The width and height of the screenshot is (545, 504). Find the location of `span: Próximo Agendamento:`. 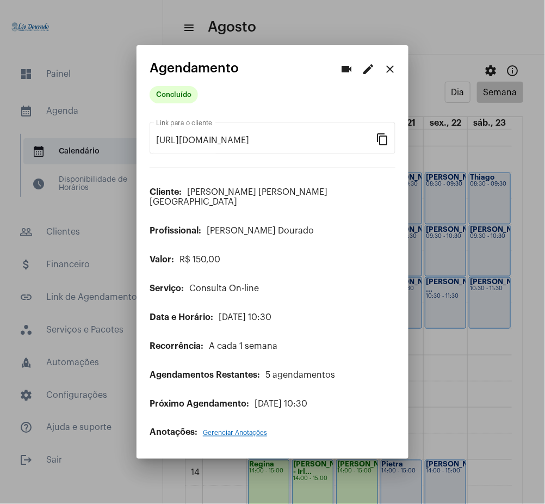

span: Próximo Agendamento: is located at coordinates (199, 404).